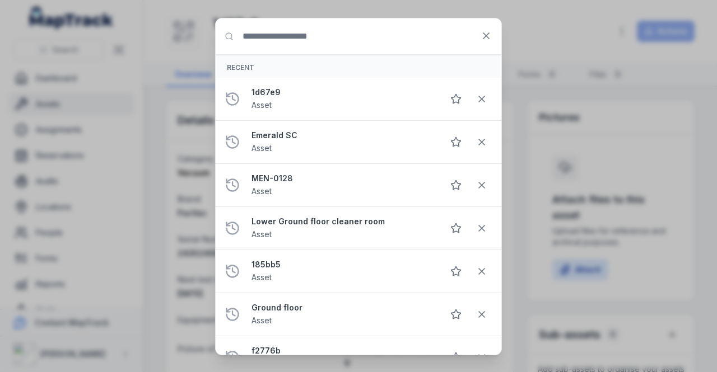  What do you see at coordinates (343, 265) in the screenshot?
I see `strong: 185bb5` at bounding box center [343, 265].